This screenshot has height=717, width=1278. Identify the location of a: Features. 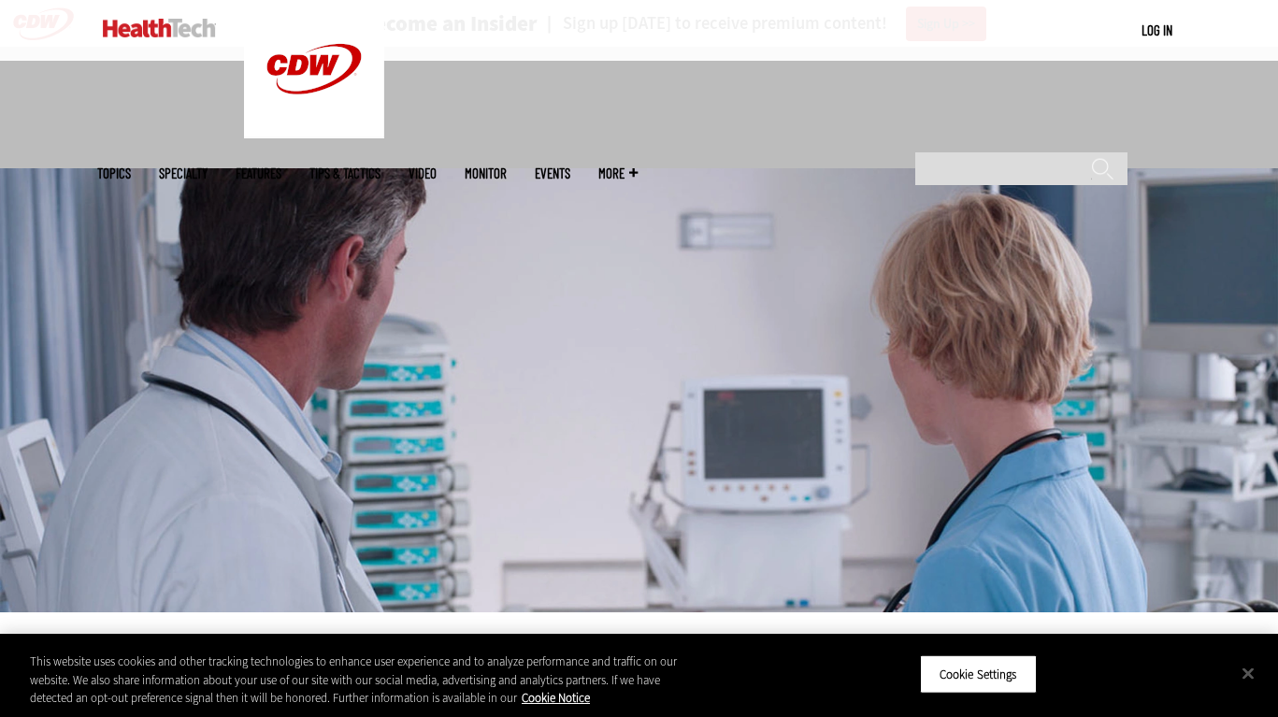
(258, 173).